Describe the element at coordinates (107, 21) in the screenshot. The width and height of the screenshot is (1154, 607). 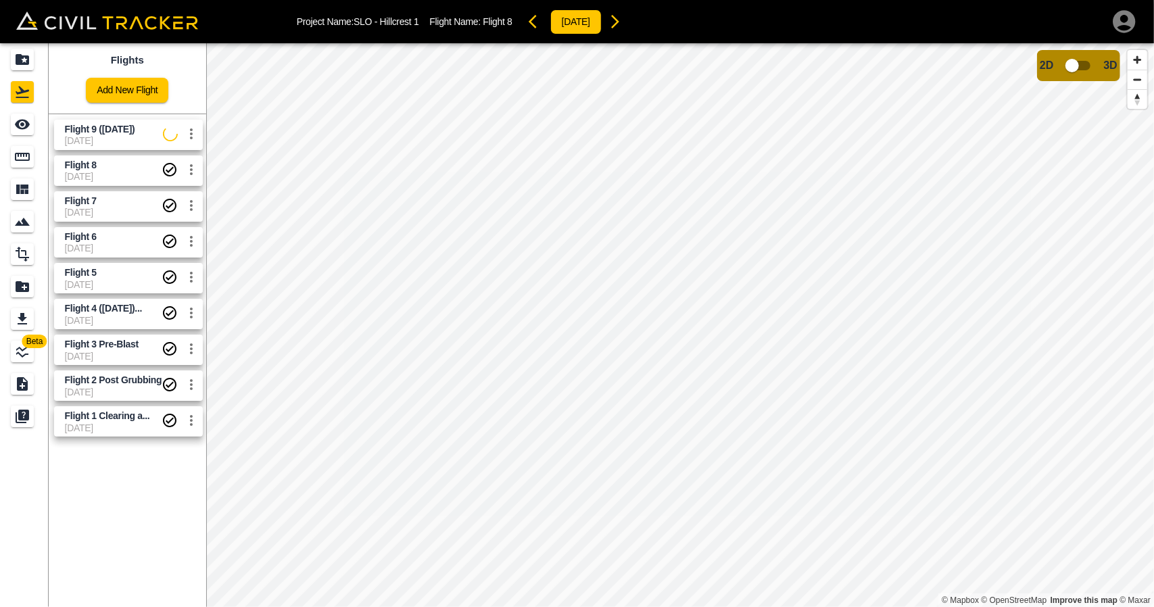
I see `img: Civil Tracker` at that location.